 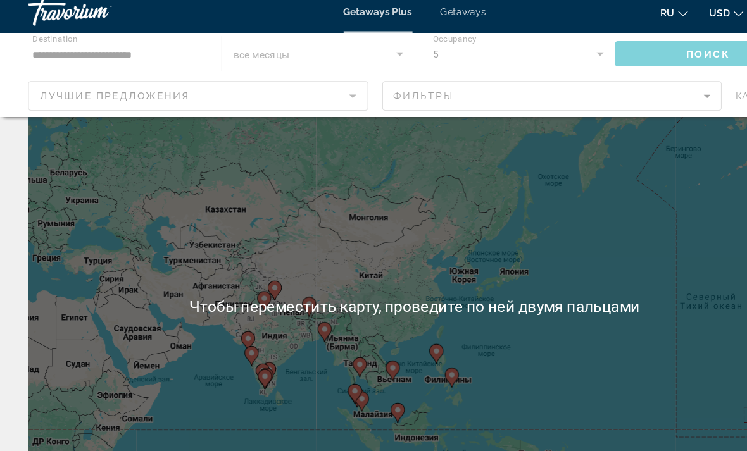 What do you see at coordinates (417, 19) in the screenshot?
I see `span: Getaways` at bounding box center [417, 19].